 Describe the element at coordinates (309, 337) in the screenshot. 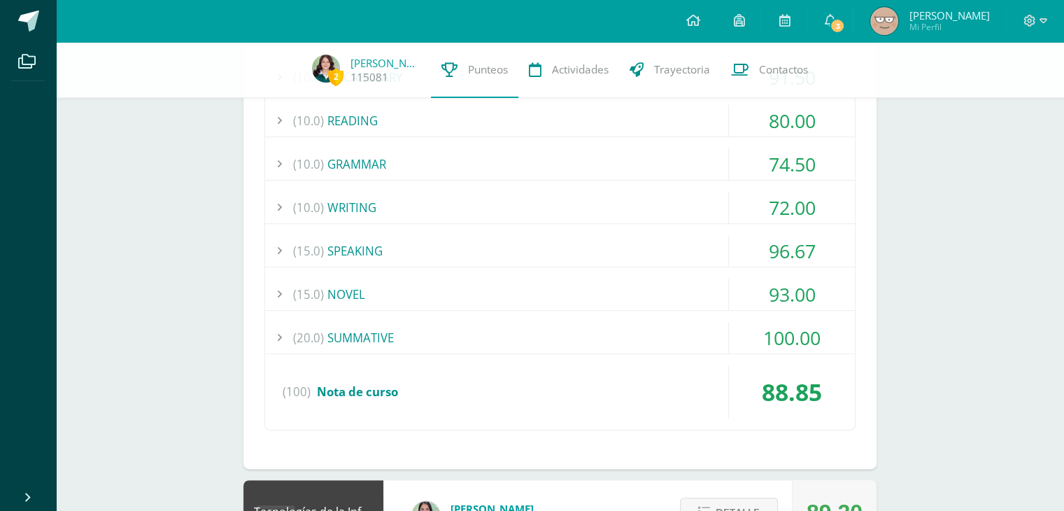

I see `span: (20.0)` at that location.